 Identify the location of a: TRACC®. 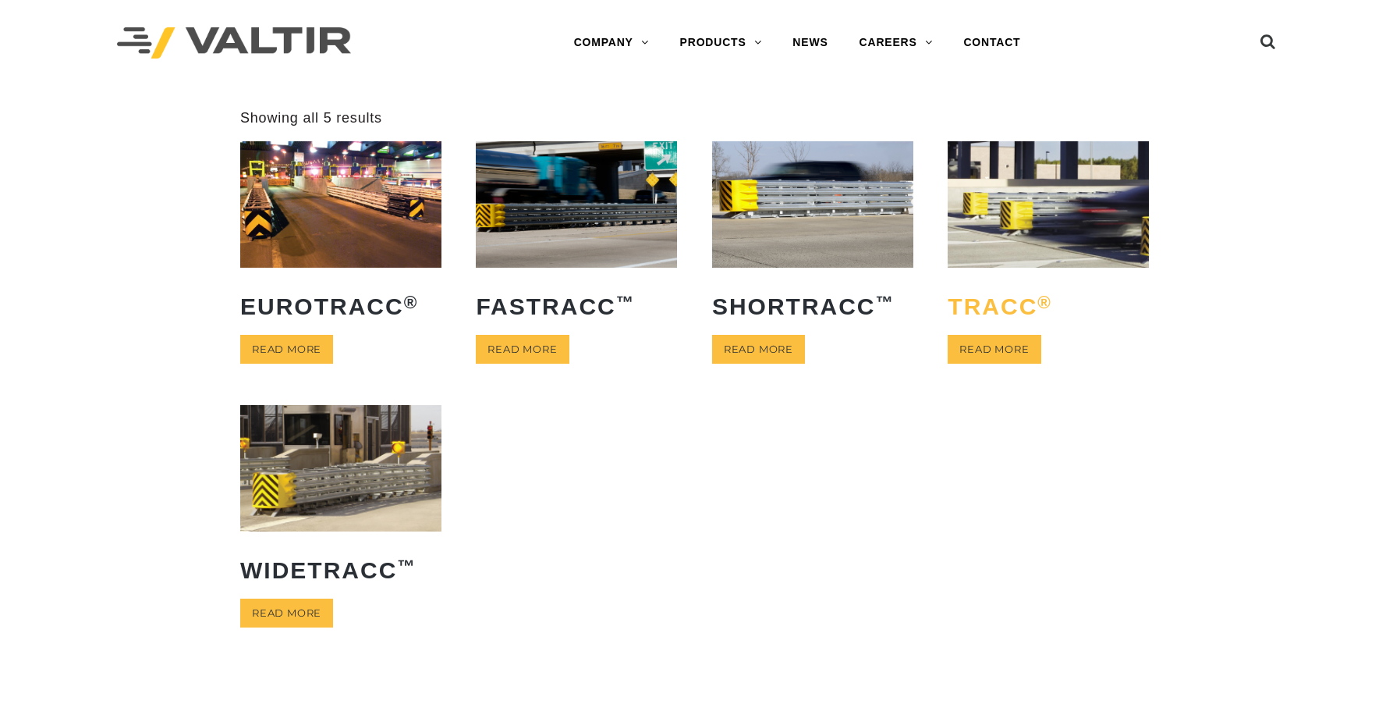
(1048, 236).